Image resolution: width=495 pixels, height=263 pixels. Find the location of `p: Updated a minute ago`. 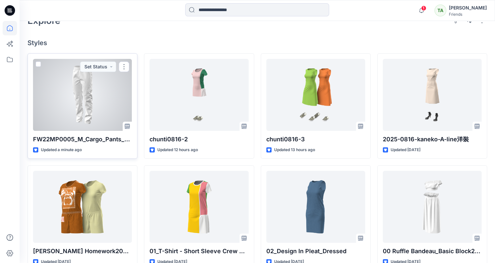

p: Updated a minute ago is located at coordinates (61, 150).